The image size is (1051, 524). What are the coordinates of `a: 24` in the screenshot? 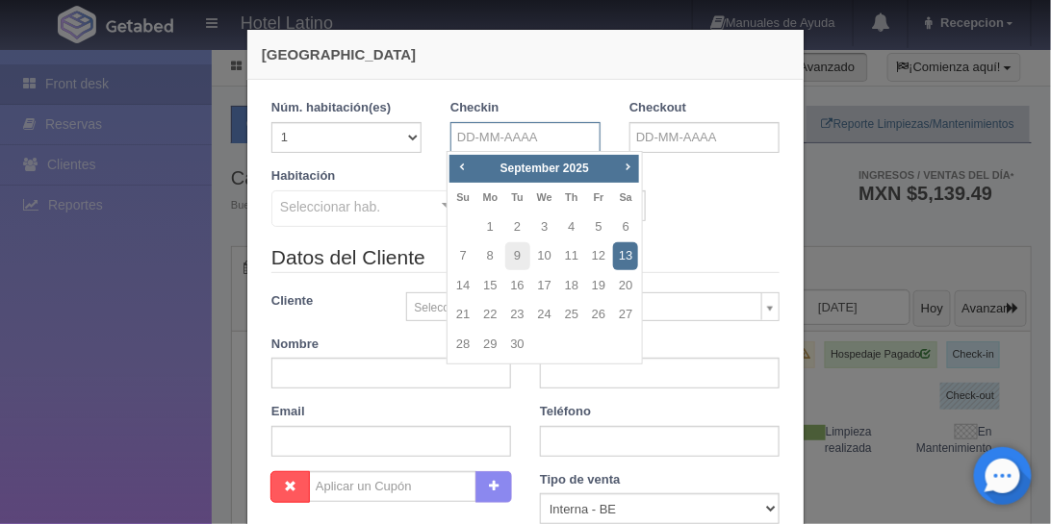 It's located at (545, 315).